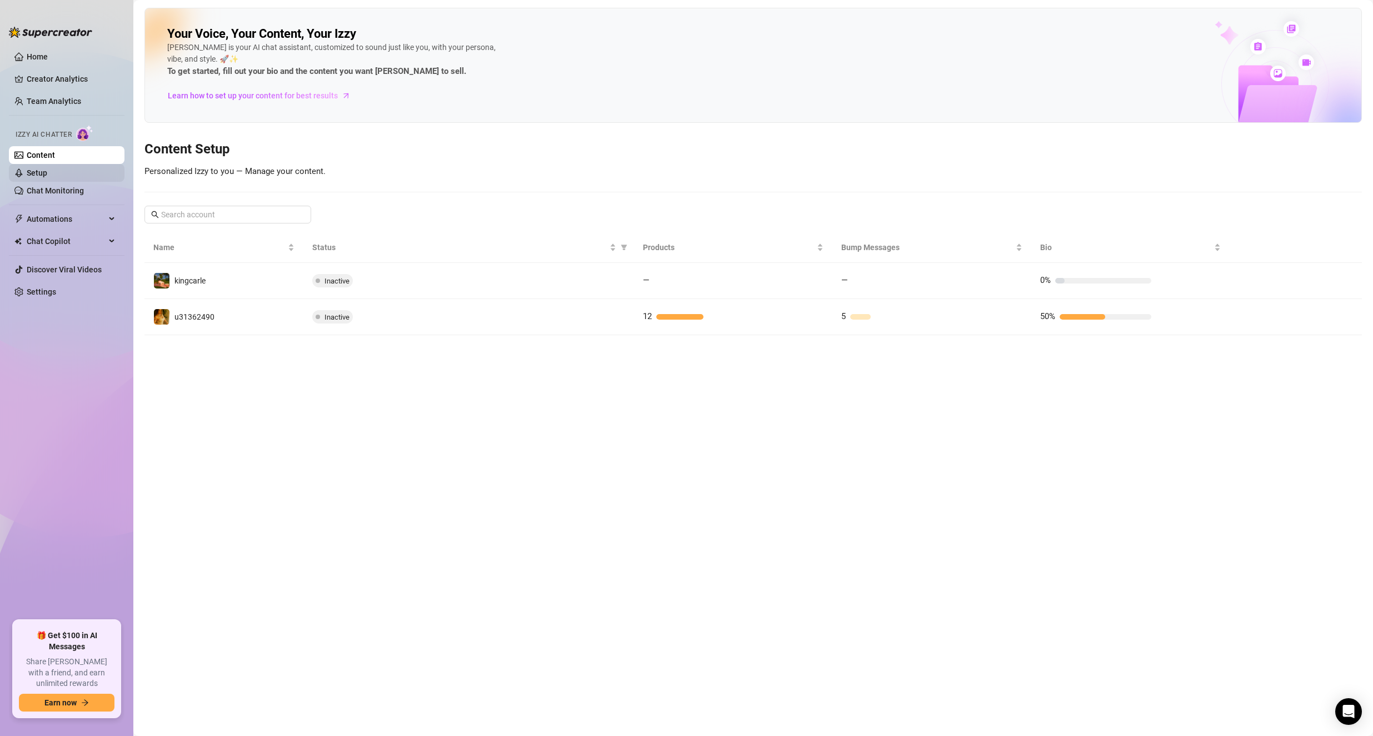 The height and width of the screenshot is (736, 1373). I want to click on a: Settings, so click(41, 292).